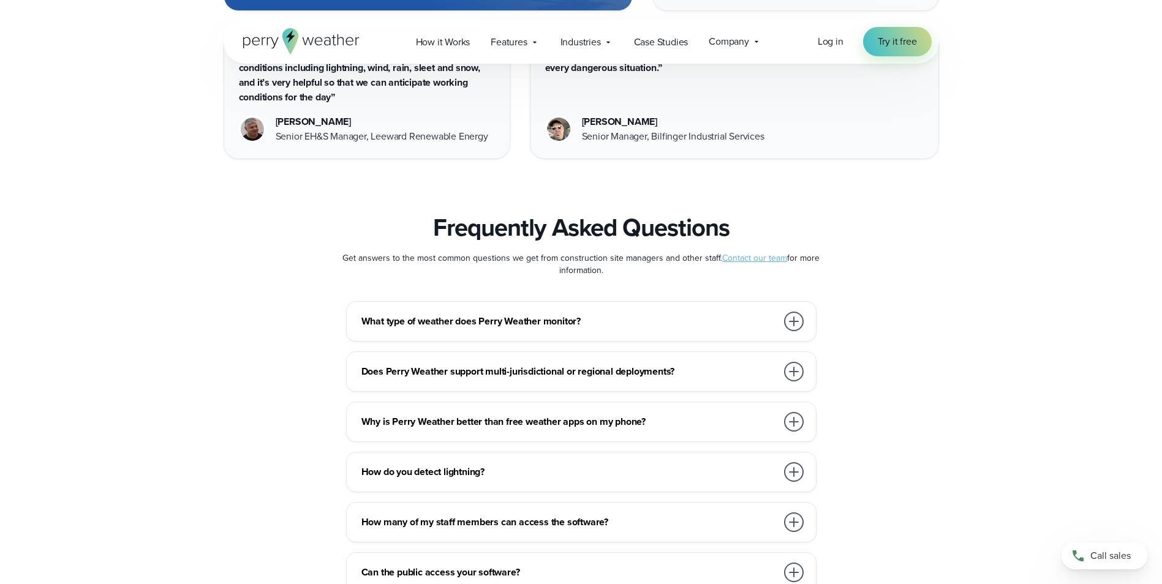 This screenshot has height=584, width=1162. What do you see at coordinates (569, 472) in the screenshot?
I see `h3: How do you detect lightning?` at bounding box center [569, 472].